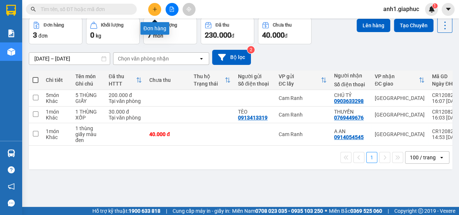  Describe the element at coordinates (11, 10) in the screenshot. I see `img: logo-vxr` at that location.